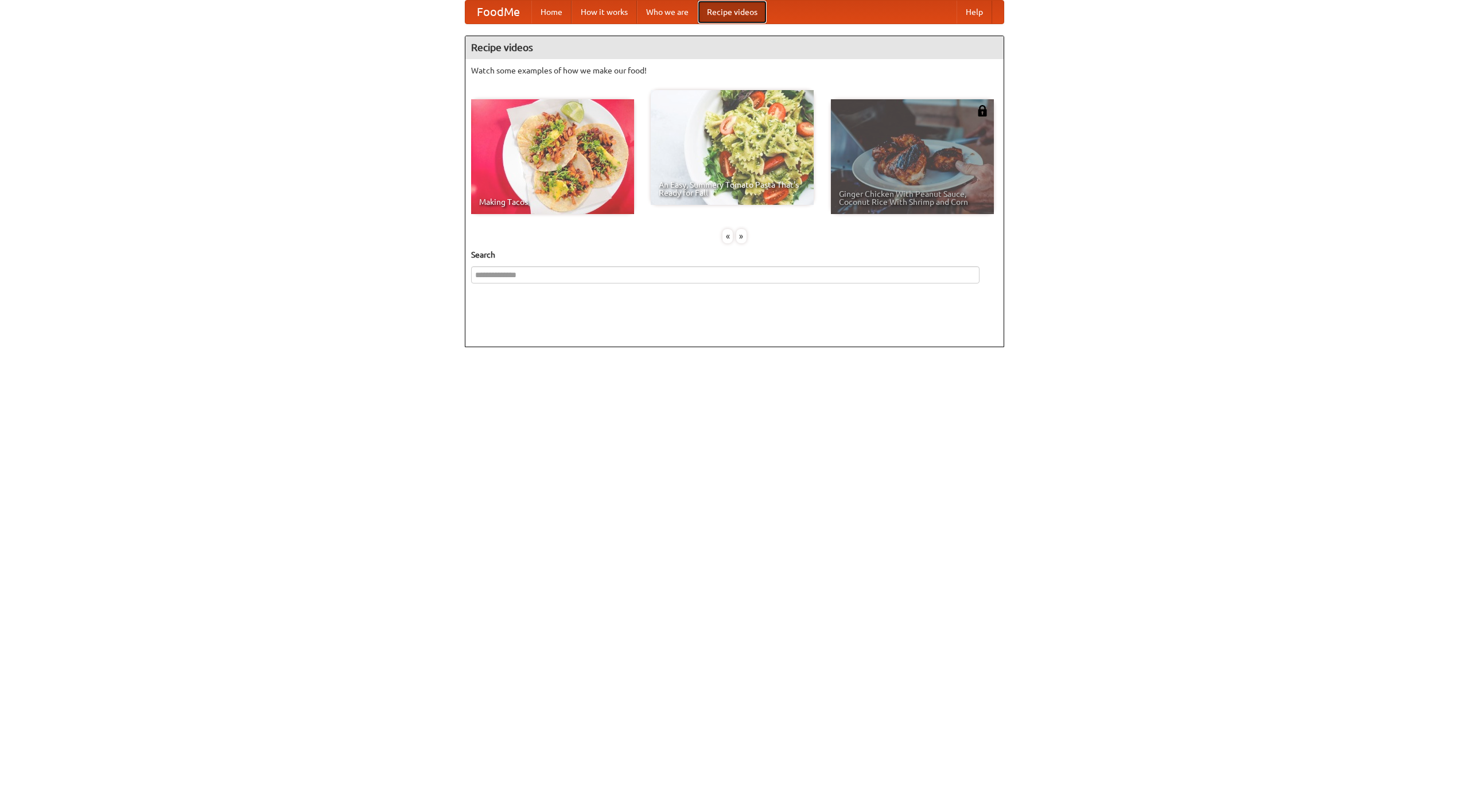 The width and height of the screenshot is (1469, 812). What do you see at coordinates (498, 12) in the screenshot?
I see `a: FoodMe` at bounding box center [498, 12].